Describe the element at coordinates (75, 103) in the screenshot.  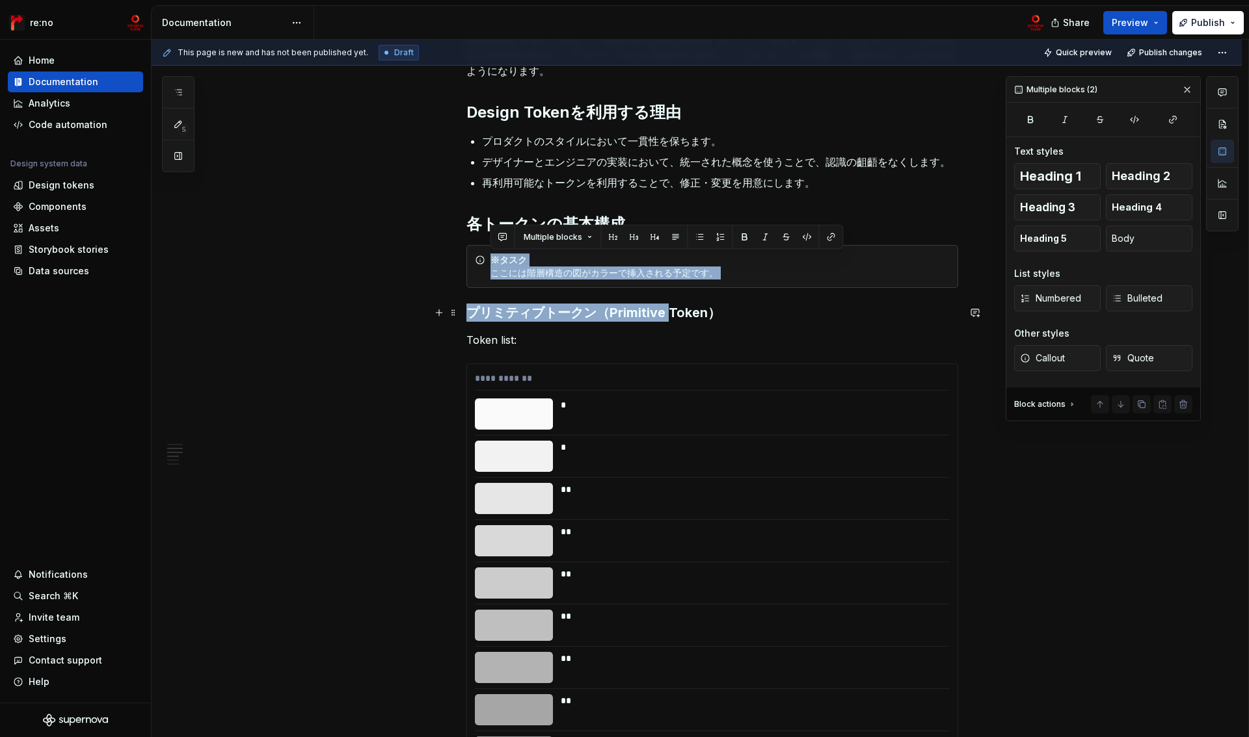
I see `a: Analytics` at that location.